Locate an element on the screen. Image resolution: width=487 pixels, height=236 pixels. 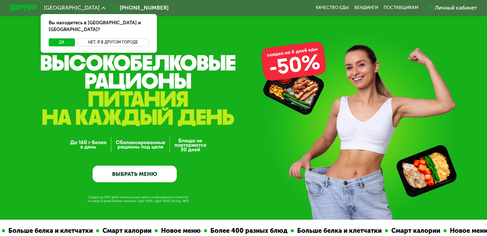
button: Нет, я в другом городе is located at coordinates (113, 42).